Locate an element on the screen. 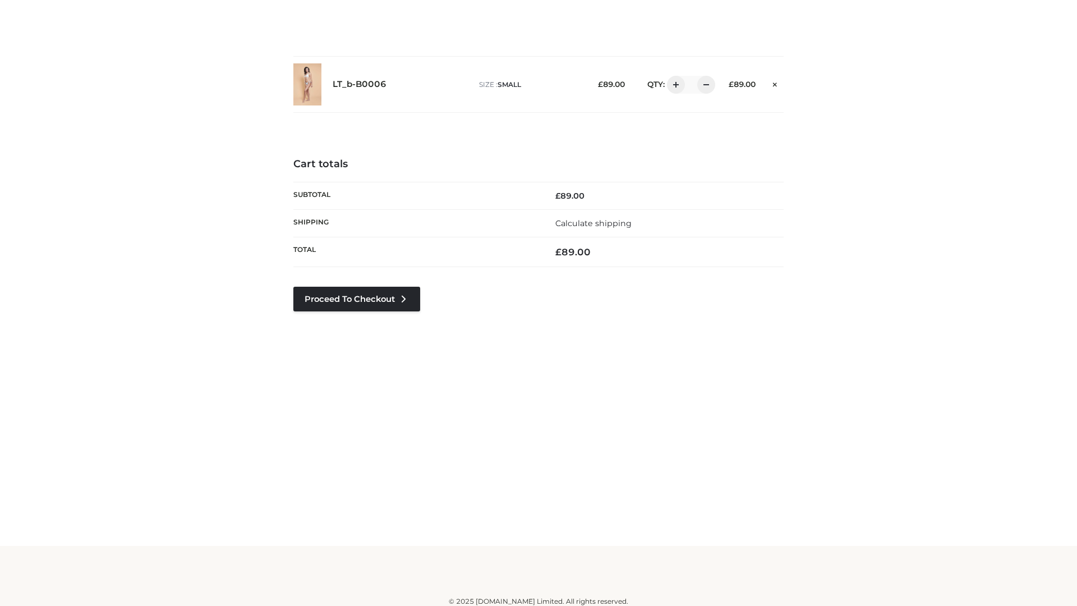 The image size is (1077, 606). h4: Cart totals is located at coordinates (538, 164).